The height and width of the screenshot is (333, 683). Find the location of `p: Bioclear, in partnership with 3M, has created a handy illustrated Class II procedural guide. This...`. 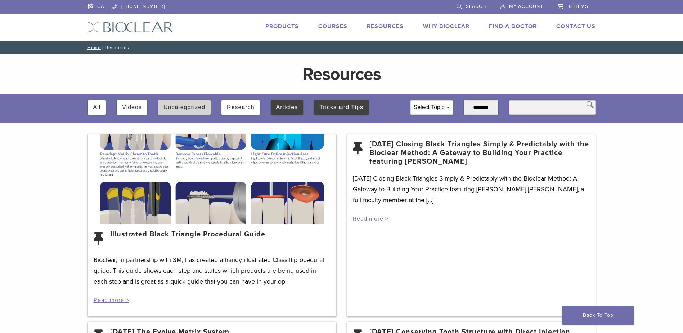

p: Bioclear, in partnership with 3M, has created a handy illustrated Class II procedural guide. This... is located at coordinates (212, 270).